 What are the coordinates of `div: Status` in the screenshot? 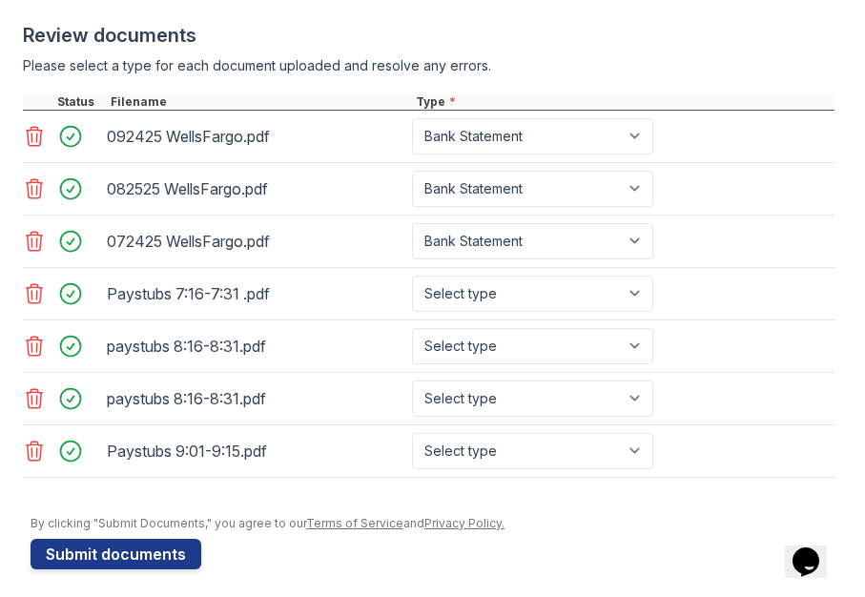 It's located at (80, 102).